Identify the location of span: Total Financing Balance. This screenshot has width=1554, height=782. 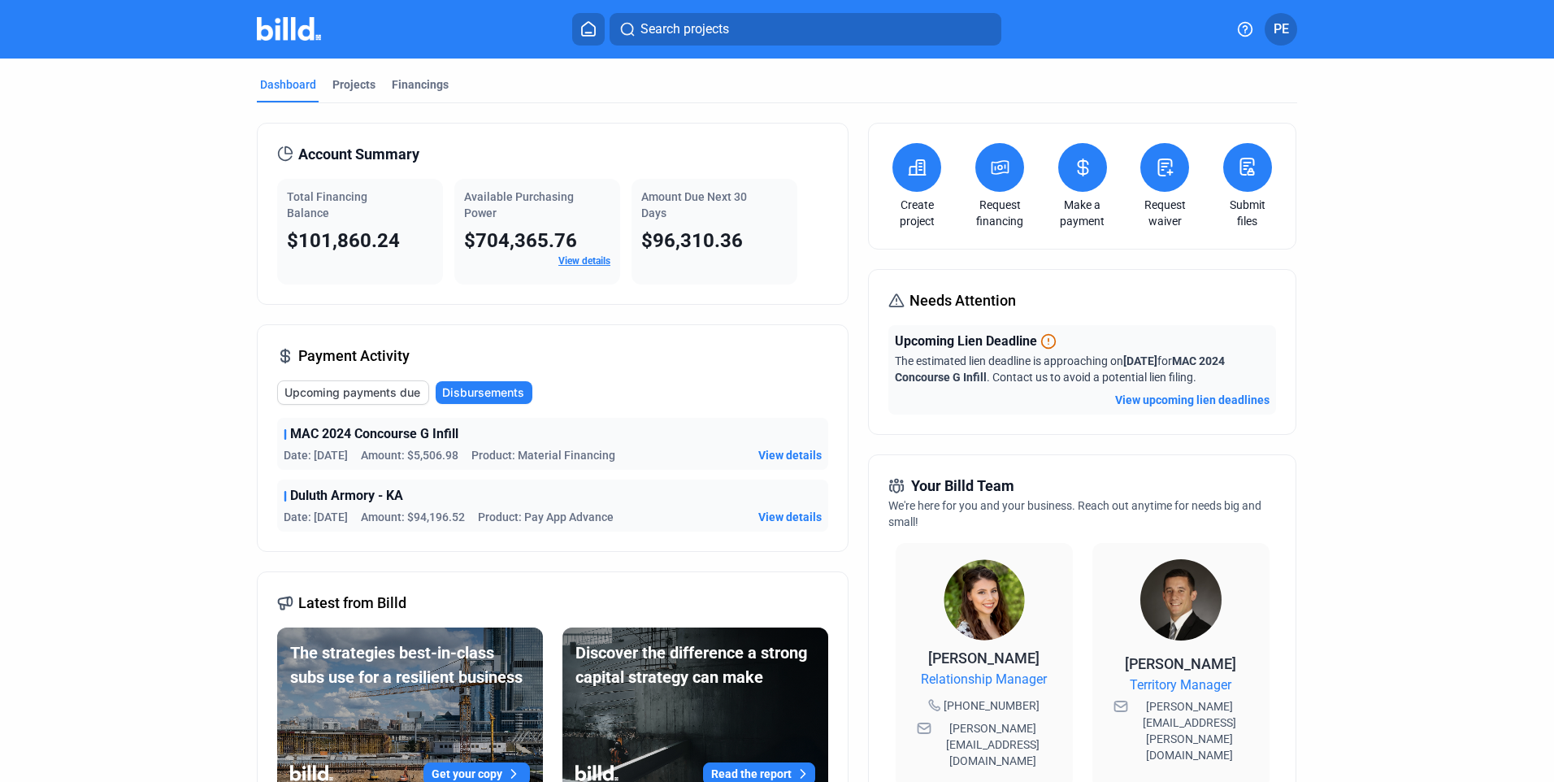
(327, 205).